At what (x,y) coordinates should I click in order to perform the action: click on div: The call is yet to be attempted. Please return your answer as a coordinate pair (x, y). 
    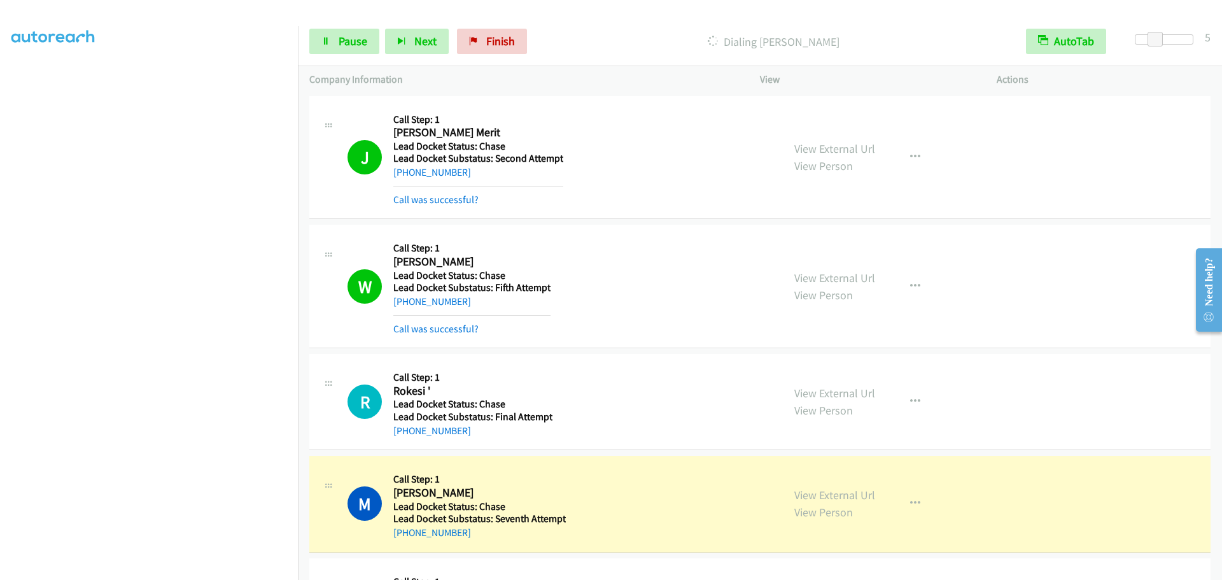
    Looking at the image, I should click on (365, 402).